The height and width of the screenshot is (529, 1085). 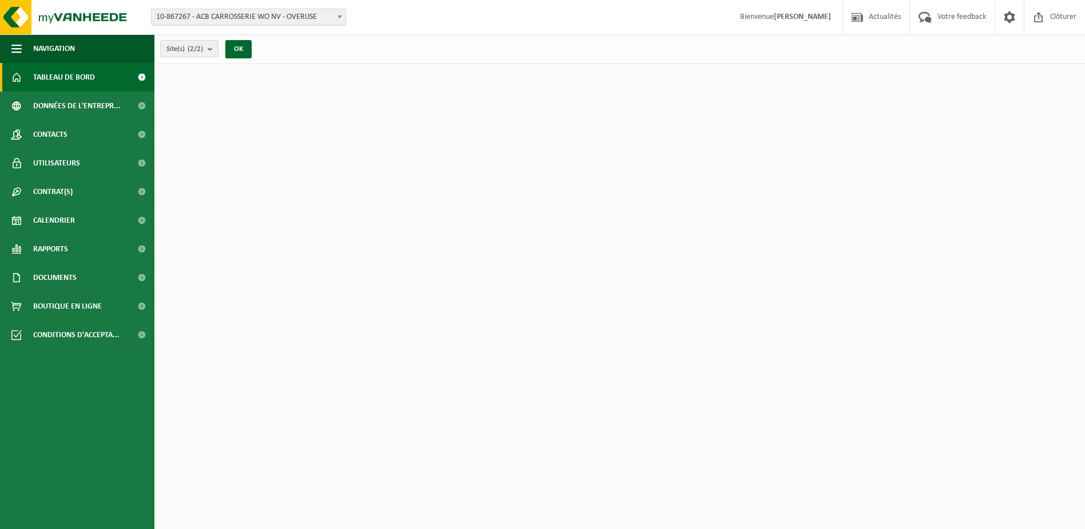 I want to click on span: Calendrier, so click(x=54, y=220).